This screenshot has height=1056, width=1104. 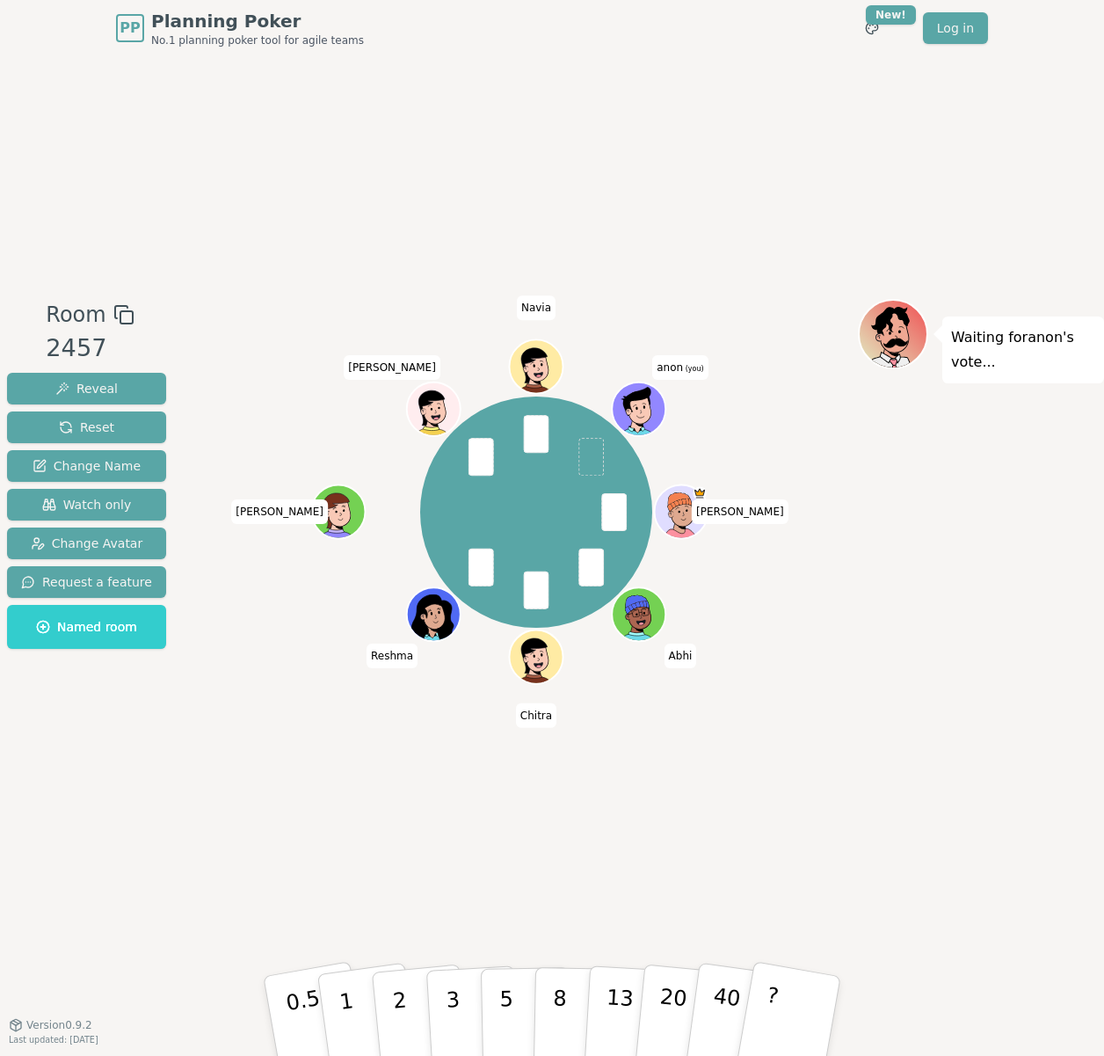 What do you see at coordinates (86, 389) in the screenshot?
I see `button: Reveal` at bounding box center [86, 389].